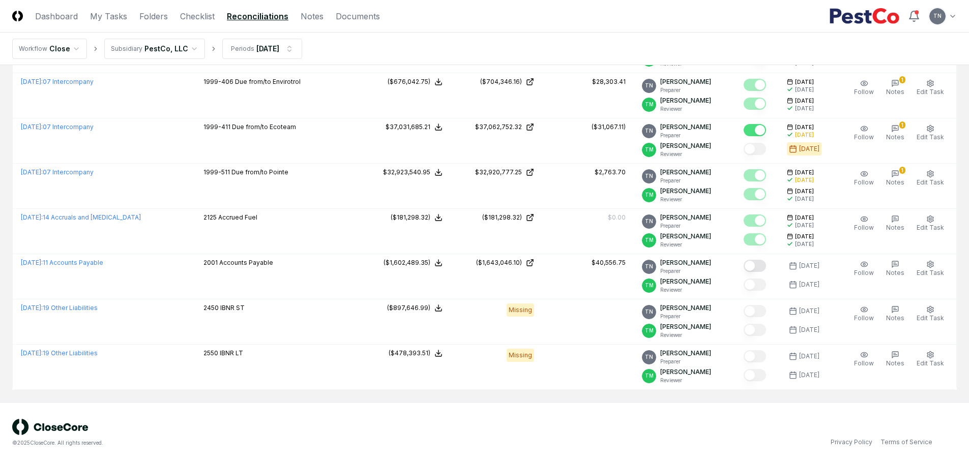 The image size is (969, 463). Describe the element at coordinates (248, 443) in the screenshot. I see `div: © 2025 CloseCore. All rights reserved.` at that location.